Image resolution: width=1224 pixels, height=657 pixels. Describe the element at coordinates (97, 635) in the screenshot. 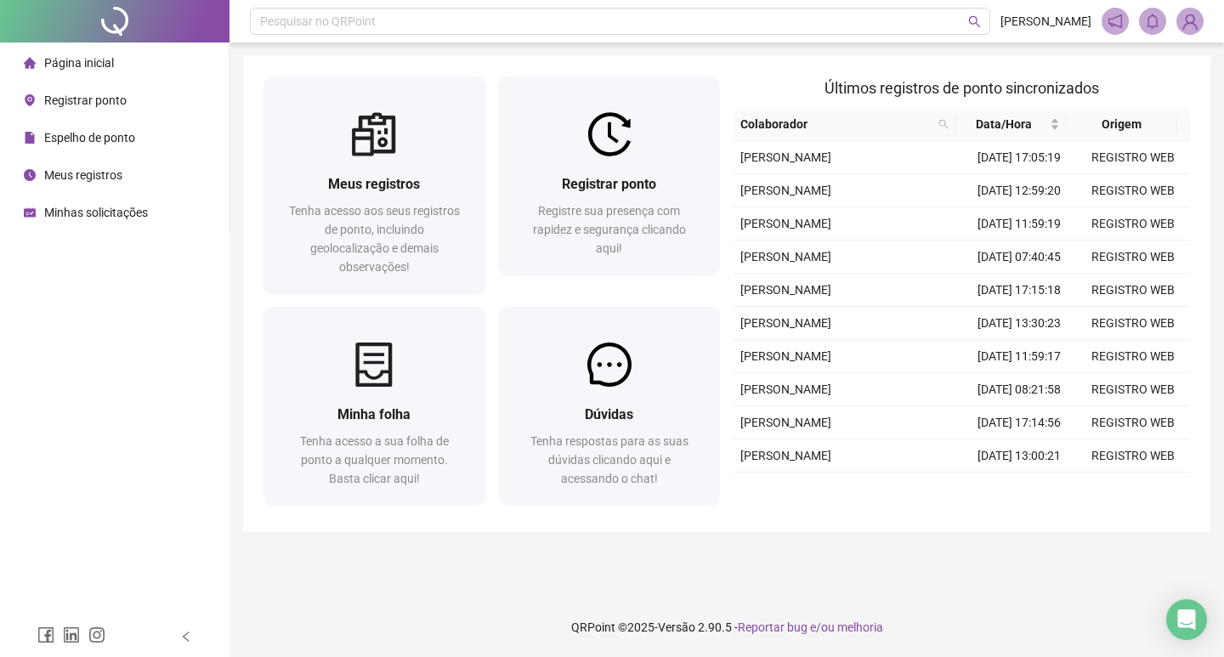

I see `span: instagram` at that location.